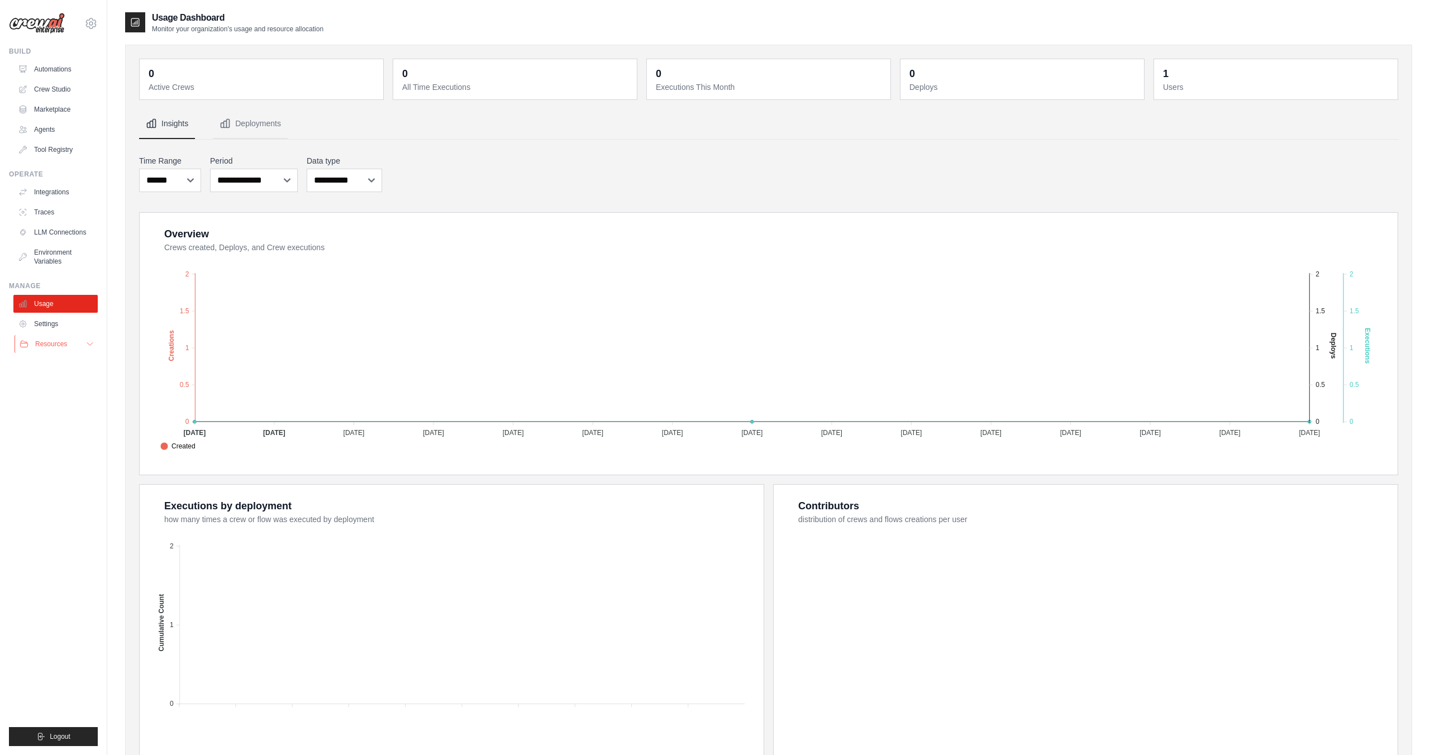  Describe the element at coordinates (53, 286) in the screenshot. I see `div: Manage` at that location.